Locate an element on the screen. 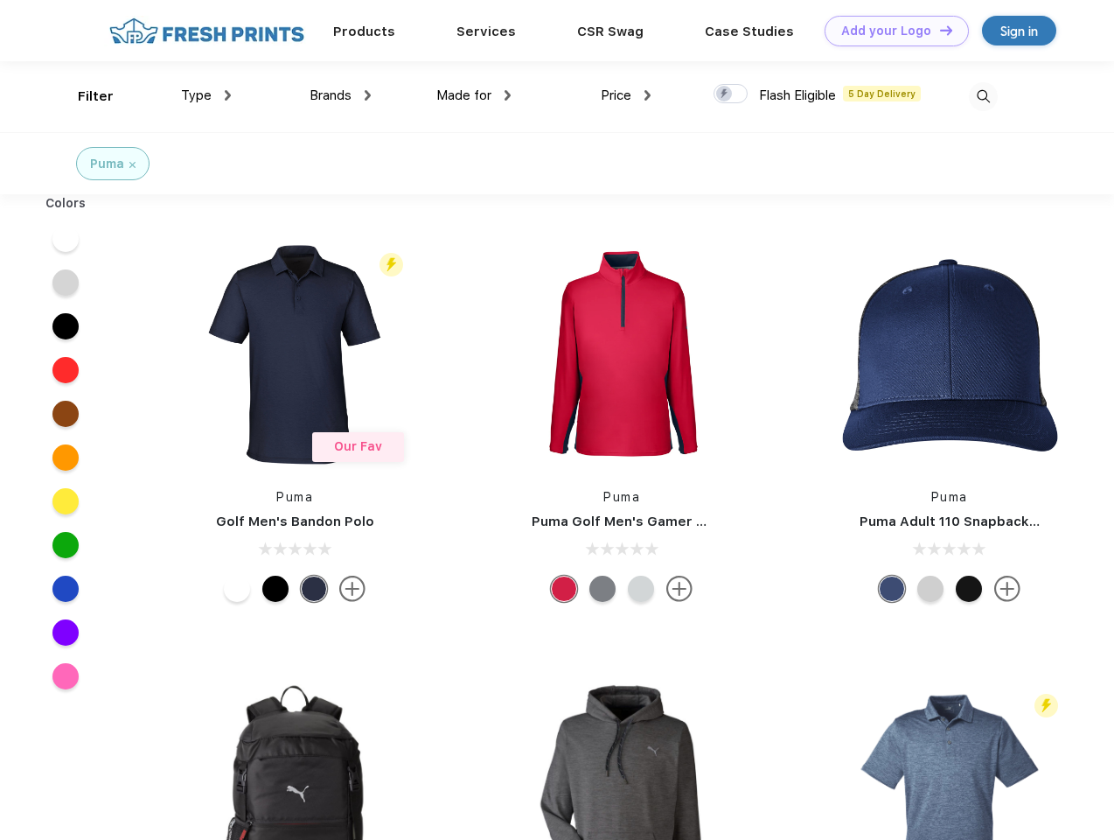 This screenshot has height=840, width=1114. img: fo%20logo%202.webp is located at coordinates (206, 31).